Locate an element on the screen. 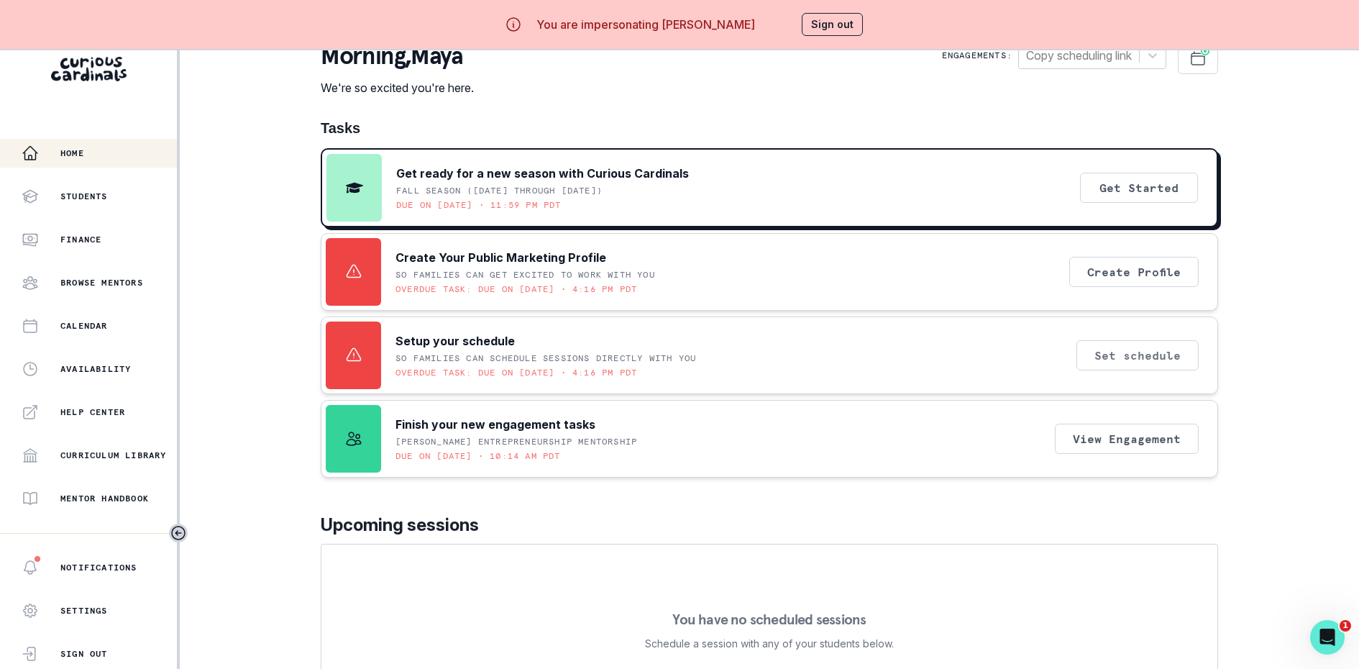  h1: Tasks is located at coordinates (769, 128).